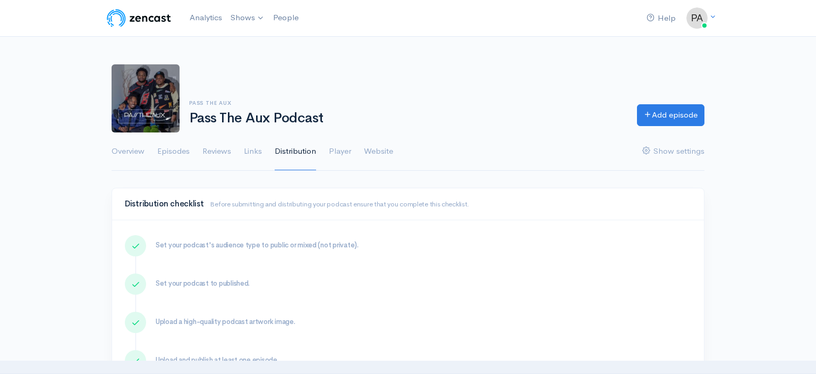 This screenshot has height=374, width=816. I want to click on span: Set your podcast's audience type to public or mixed (not private)., so click(257, 244).